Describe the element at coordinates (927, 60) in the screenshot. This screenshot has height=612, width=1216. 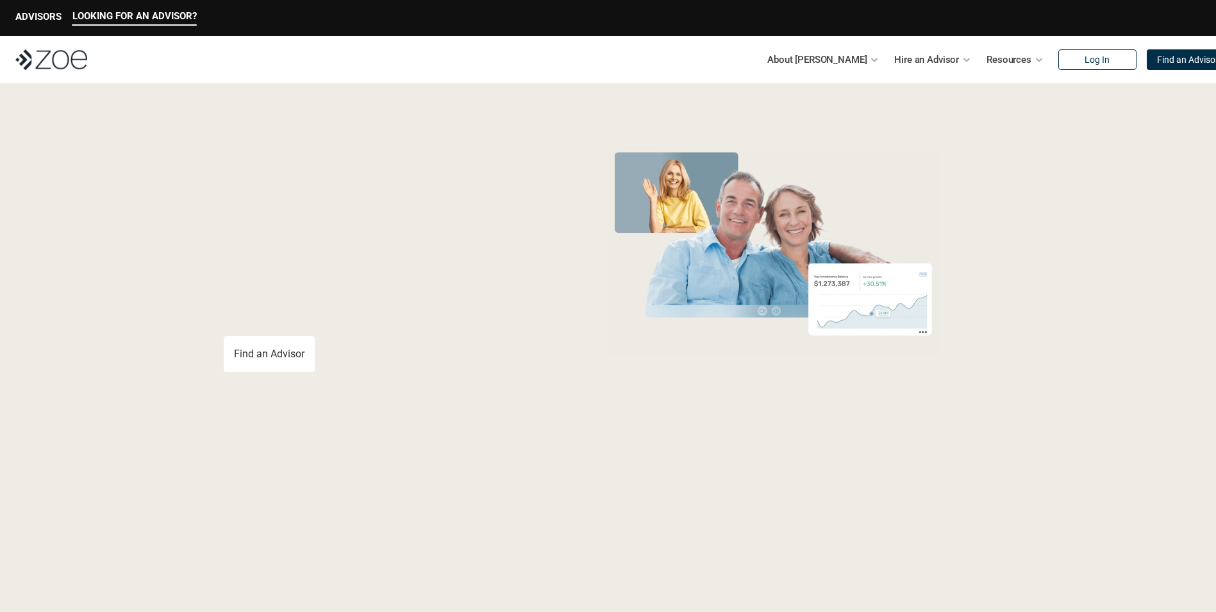
I see `p: Hire an Advisor` at that location.